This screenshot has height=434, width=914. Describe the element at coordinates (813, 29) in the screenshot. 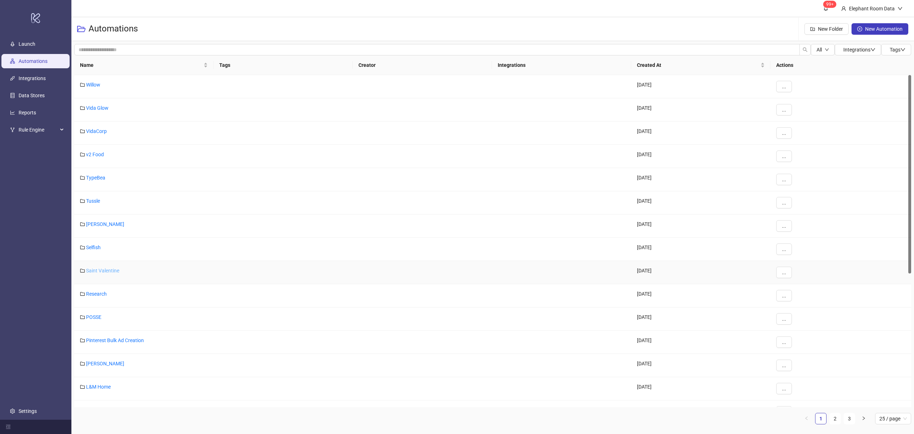

I see `span: folder-add` at that location.